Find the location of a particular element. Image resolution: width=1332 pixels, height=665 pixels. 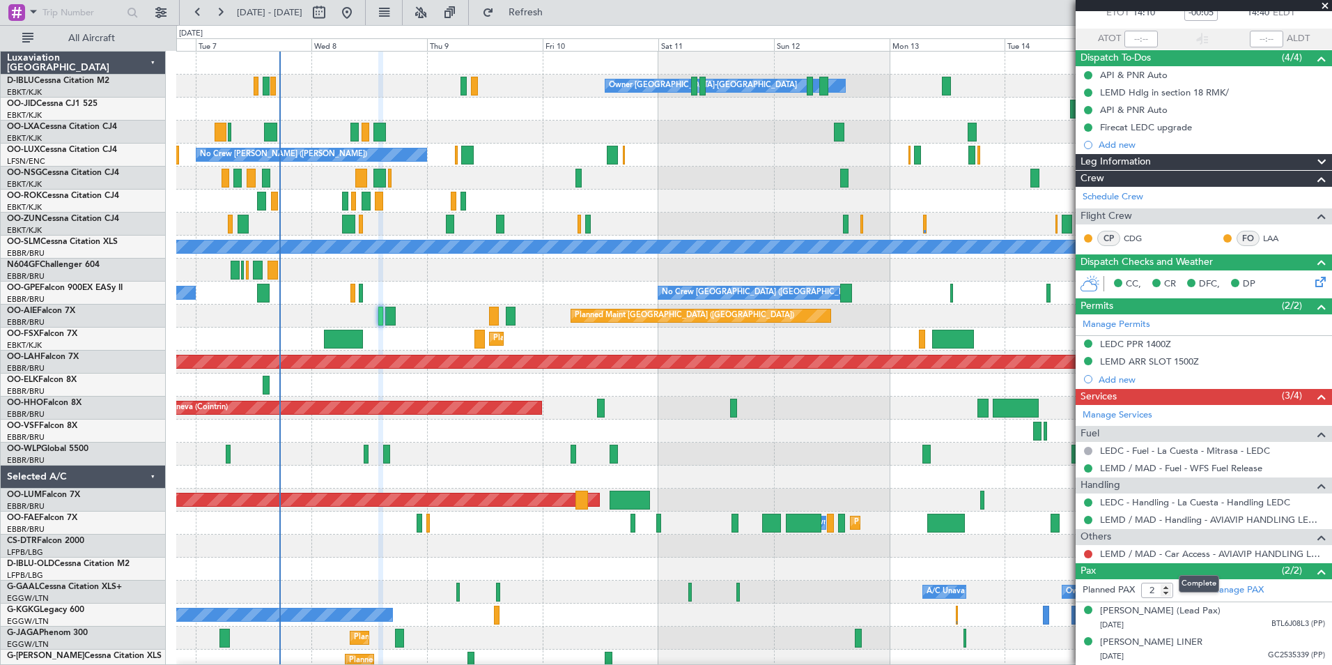

div: Fri 10 is located at coordinates (601, 45).